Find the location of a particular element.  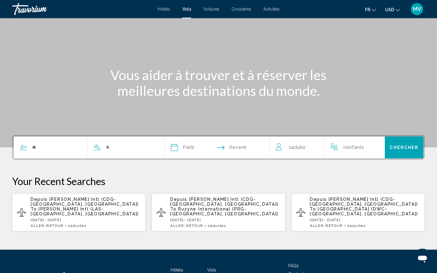

p: Your Recent Searches is located at coordinates (219, 181).